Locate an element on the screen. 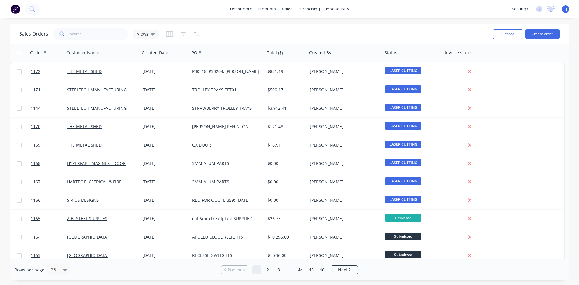 This screenshot has height=285, width=579. a: STEELTECH MANUFACTURING is located at coordinates (97, 90).